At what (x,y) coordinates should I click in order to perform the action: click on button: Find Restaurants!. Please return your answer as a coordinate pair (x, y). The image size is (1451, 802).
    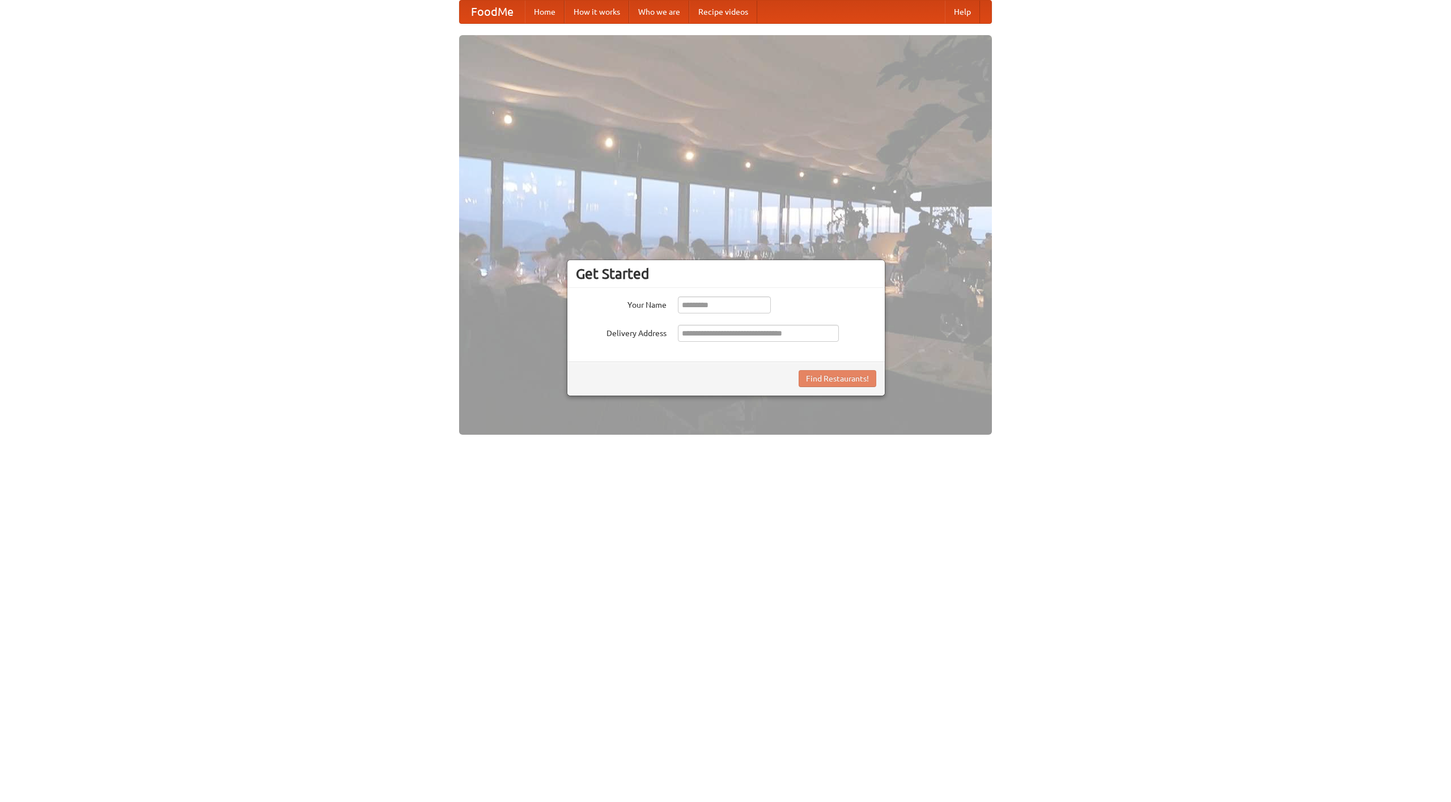
    Looking at the image, I should click on (837, 379).